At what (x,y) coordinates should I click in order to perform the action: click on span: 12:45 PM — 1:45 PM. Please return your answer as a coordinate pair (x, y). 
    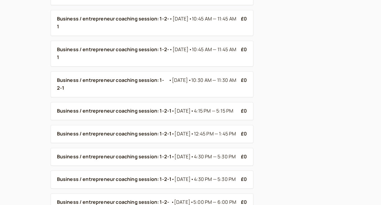
    Looking at the image, I should click on (215, 134).